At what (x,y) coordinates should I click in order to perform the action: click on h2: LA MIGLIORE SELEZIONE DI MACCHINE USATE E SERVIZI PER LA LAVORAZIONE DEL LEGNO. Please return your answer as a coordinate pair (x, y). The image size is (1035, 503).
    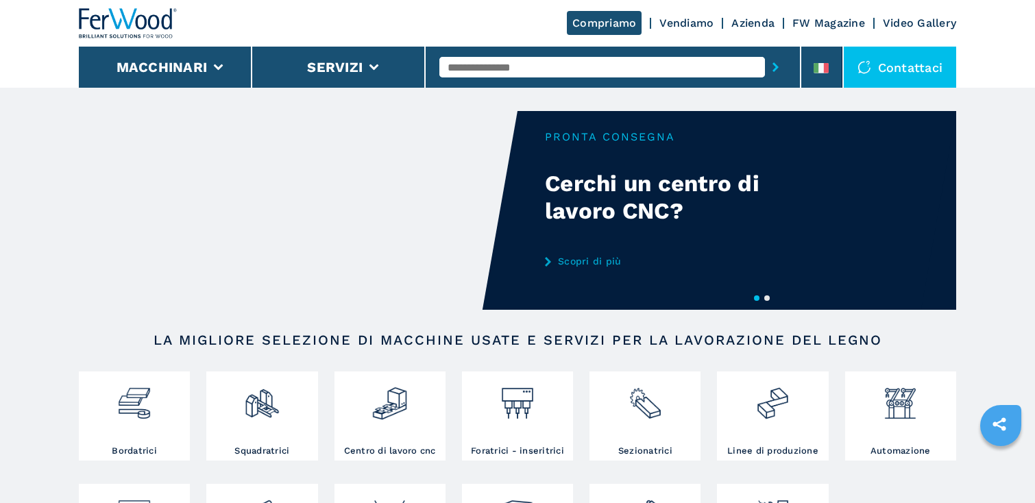
    Looking at the image, I should click on (517, 340).